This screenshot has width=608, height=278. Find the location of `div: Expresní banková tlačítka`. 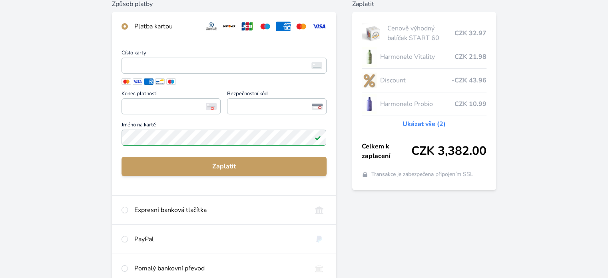

div: Expresní banková tlačítka is located at coordinates (219, 210).